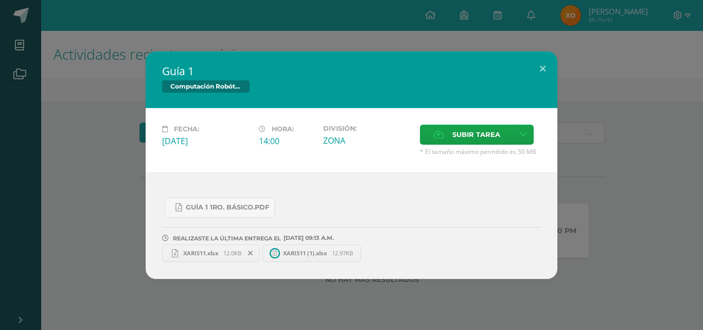 The height and width of the screenshot is (330, 703). I want to click on a: XARIS11.xlsx 12.0KB, so click(211, 253).